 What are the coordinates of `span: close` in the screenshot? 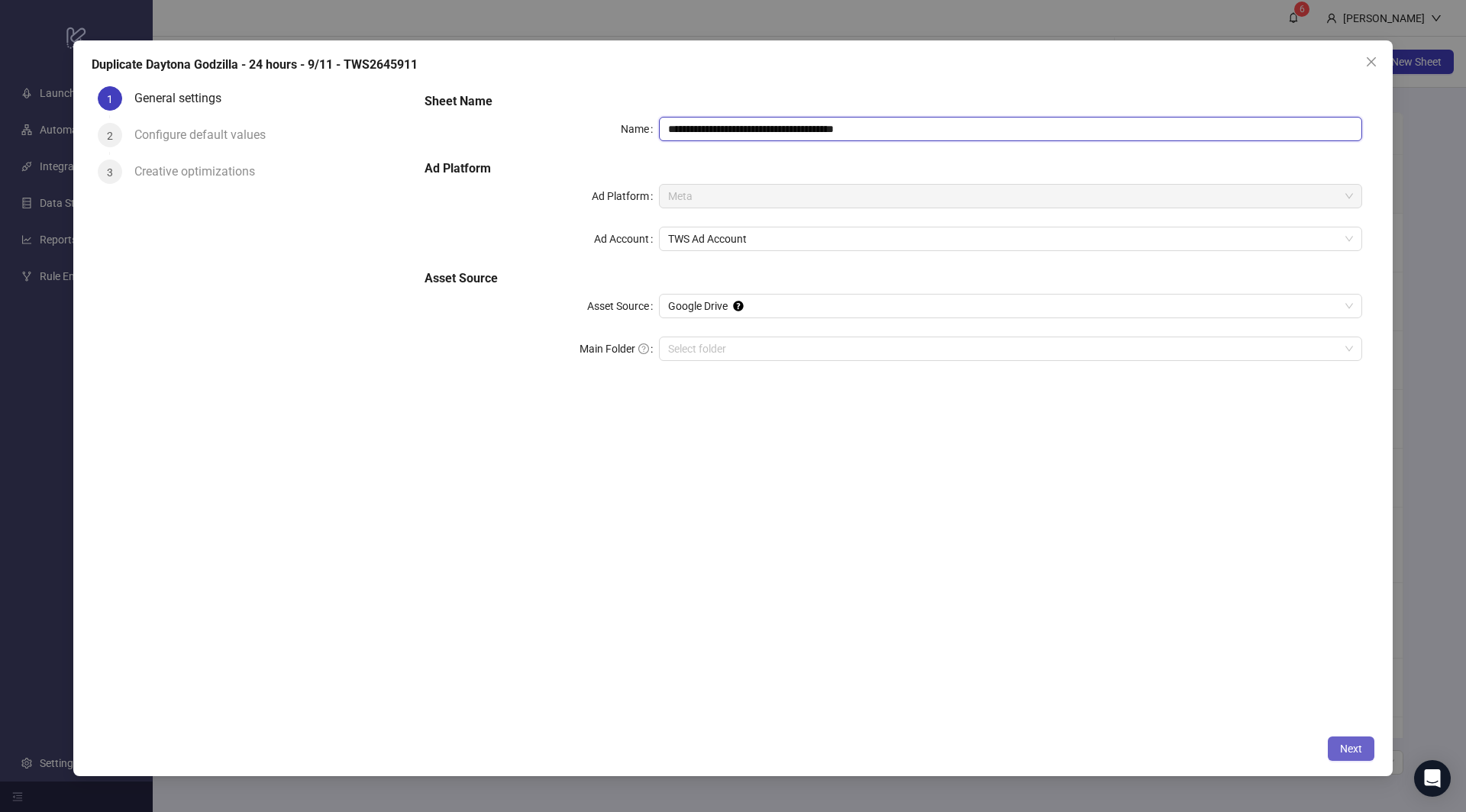 It's located at (1371, 62).